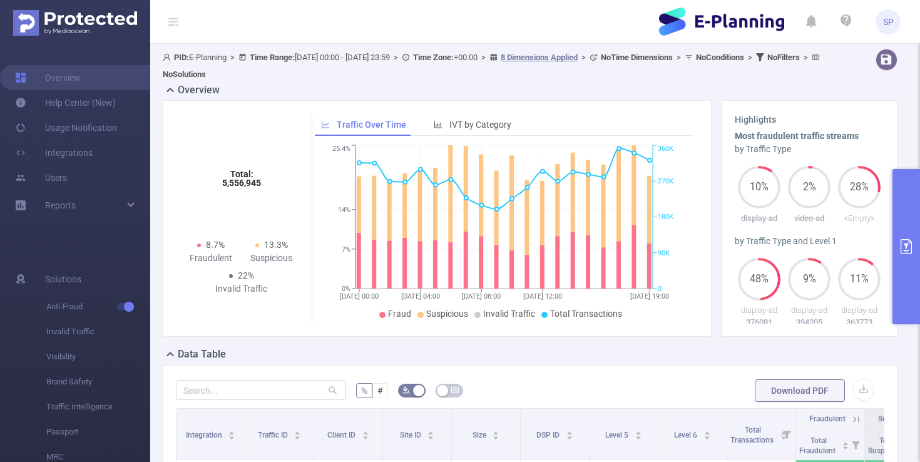 Image resolution: width=920 pixels, height=462 pixels. Describe the element at coordinates (75, 23) in the screenshot. I see `img: Protected Media` at that location.